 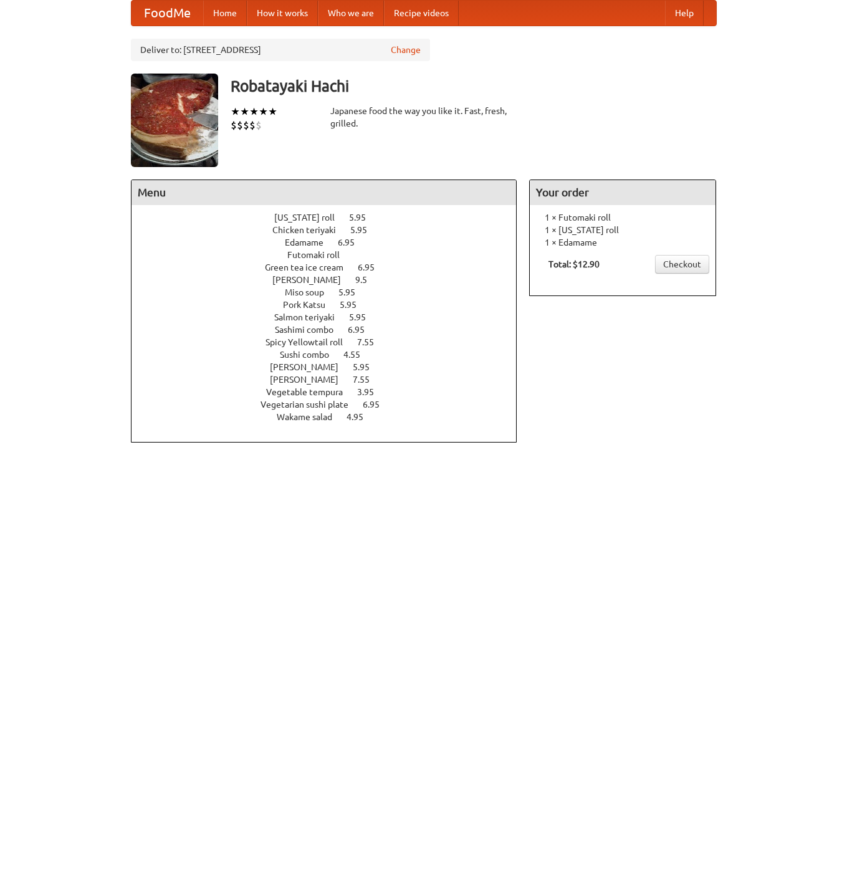 What do you see at coordinates (332, 417) in the screenshot?
I see `a: Wakame salad 4.95` at bounding box center [332, 417].